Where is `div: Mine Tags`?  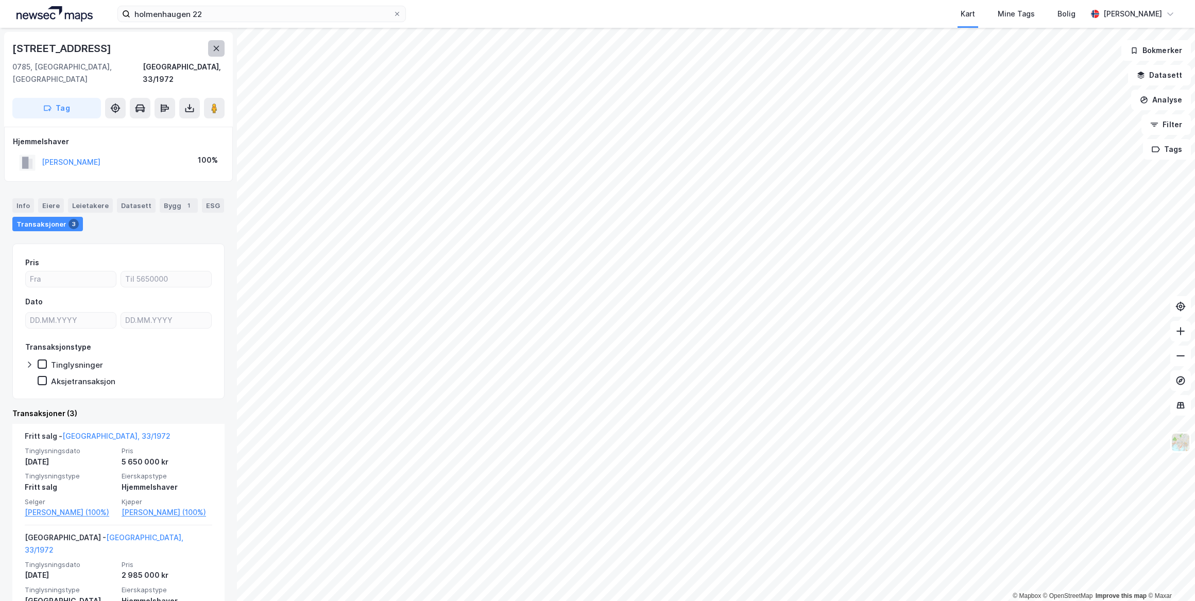 div: Mine Tags is located at coordinates (1016, 14).